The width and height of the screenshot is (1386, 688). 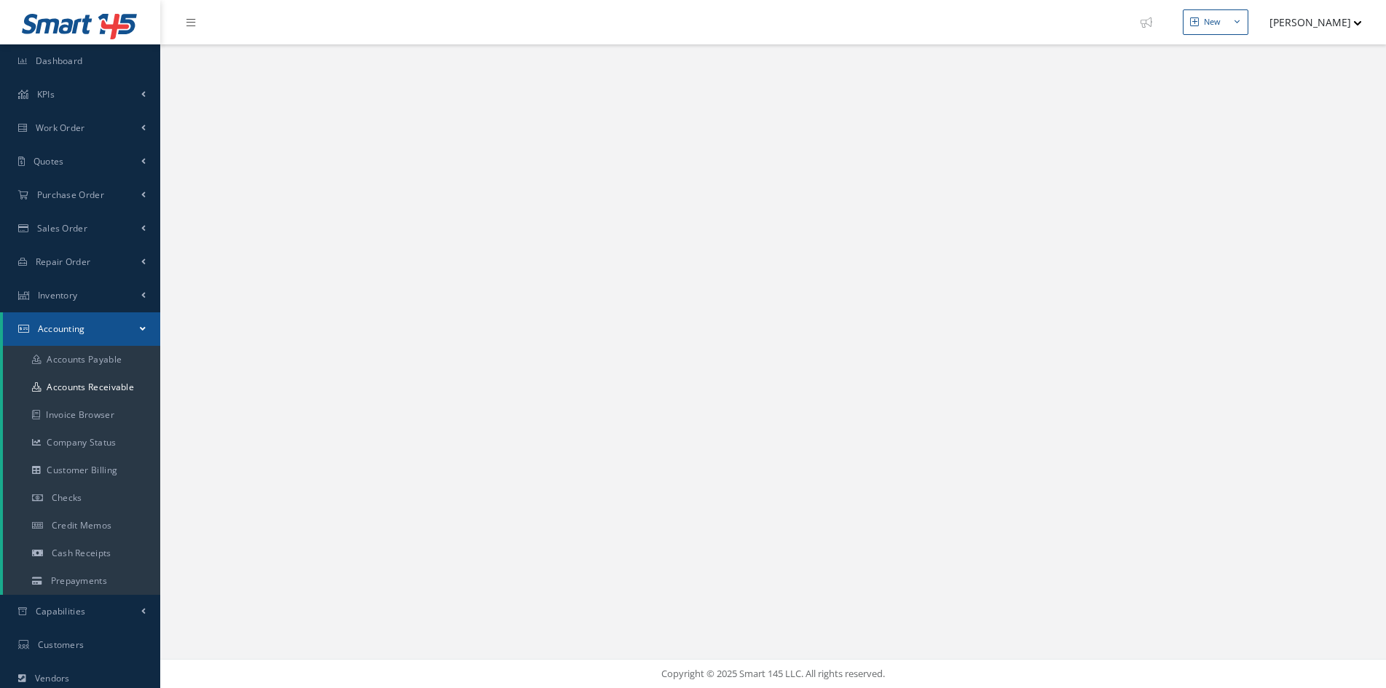 I want to click on a: Cash Receipts, so click(x=82, y=554).